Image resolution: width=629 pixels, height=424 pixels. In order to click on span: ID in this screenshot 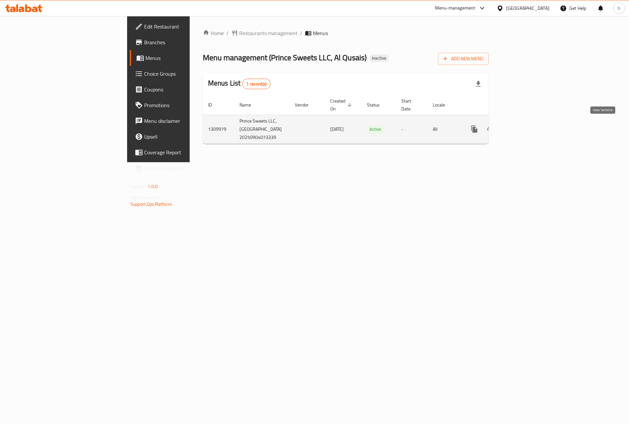, I will do `click(214, 105)`.